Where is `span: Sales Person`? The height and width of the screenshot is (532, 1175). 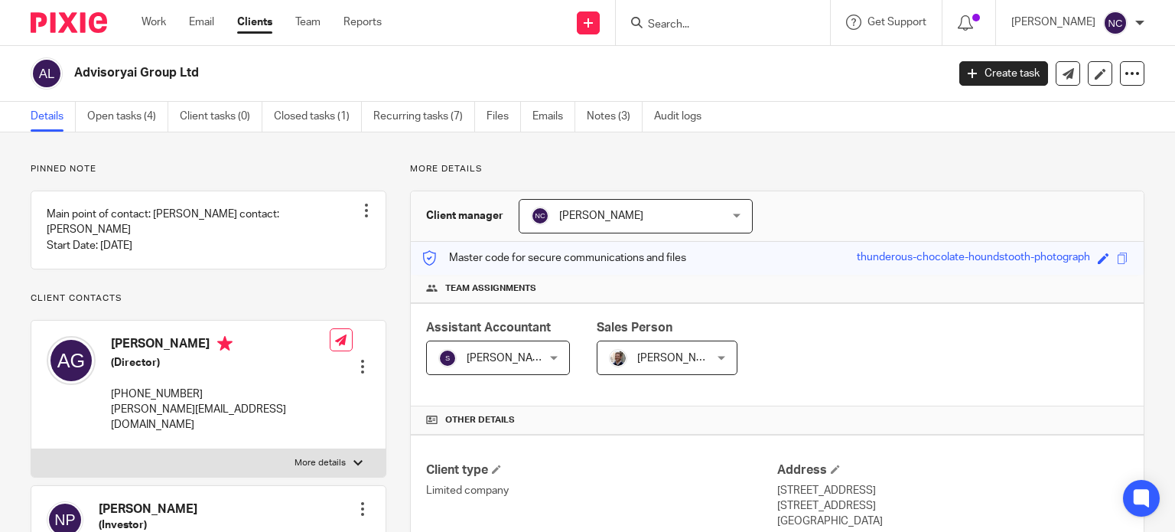
span: Sales Person is located at coordinates (634, 327).